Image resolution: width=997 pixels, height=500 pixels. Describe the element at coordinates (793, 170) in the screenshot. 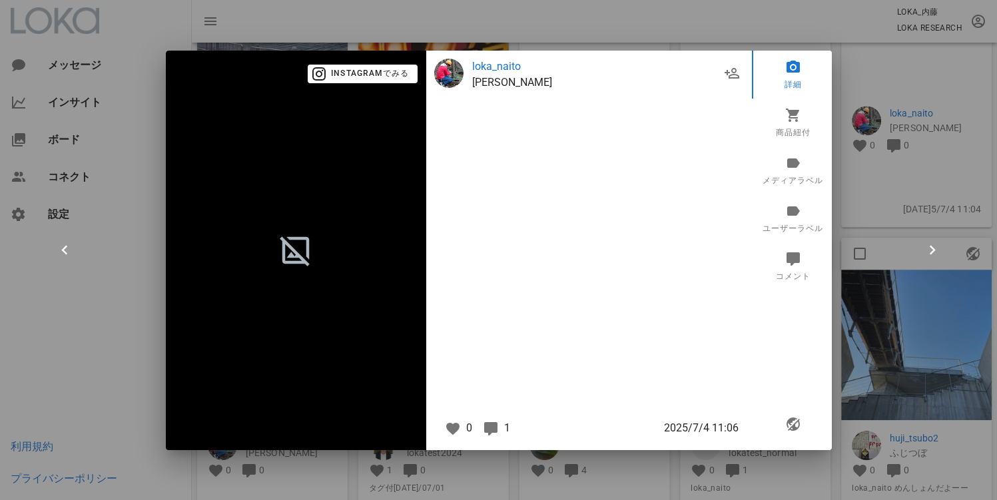

I see `a: メディアラベル` at that location.